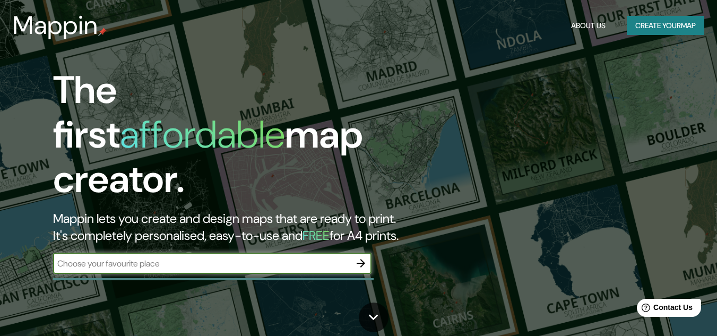 The height and width of the screenshot is (336, 717). What do you see at coordinates (666, 25) in the screenshot?
I see `button: Create yourmap` at bounding box center [666, 25].